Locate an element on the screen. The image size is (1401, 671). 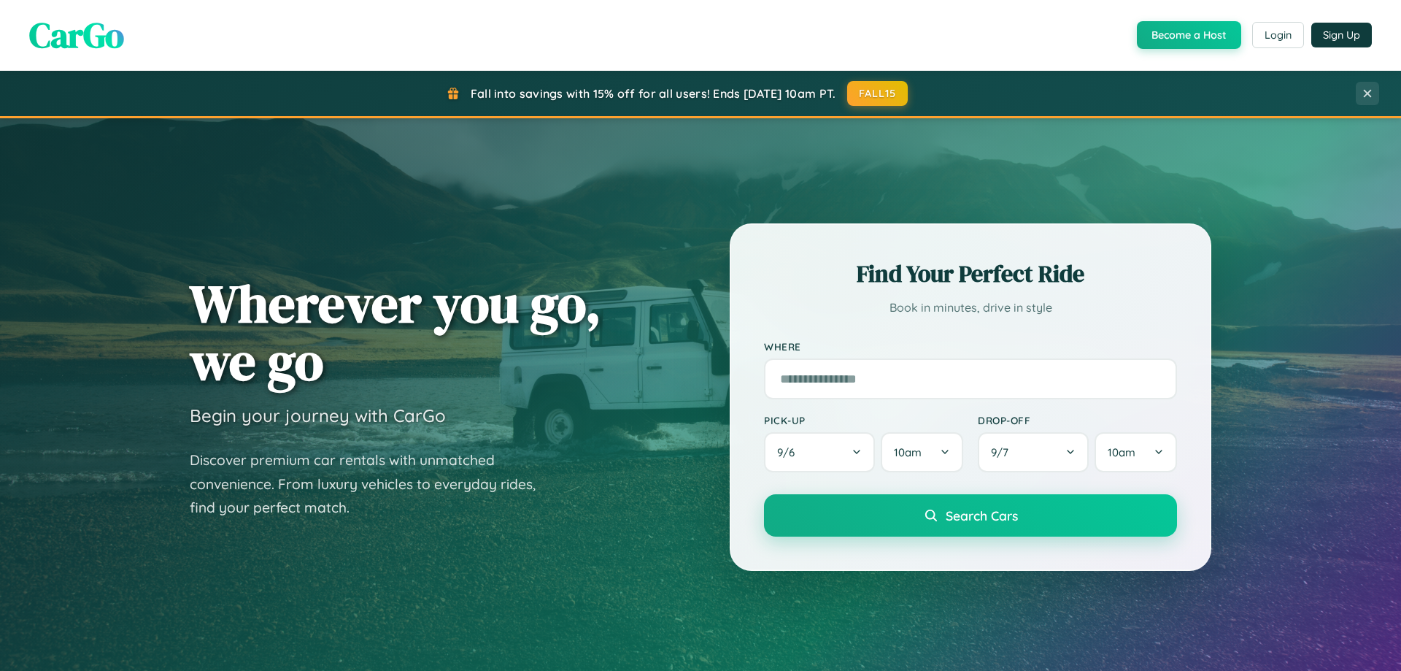
button: Sign Up is located at coordinates (1341, 35).